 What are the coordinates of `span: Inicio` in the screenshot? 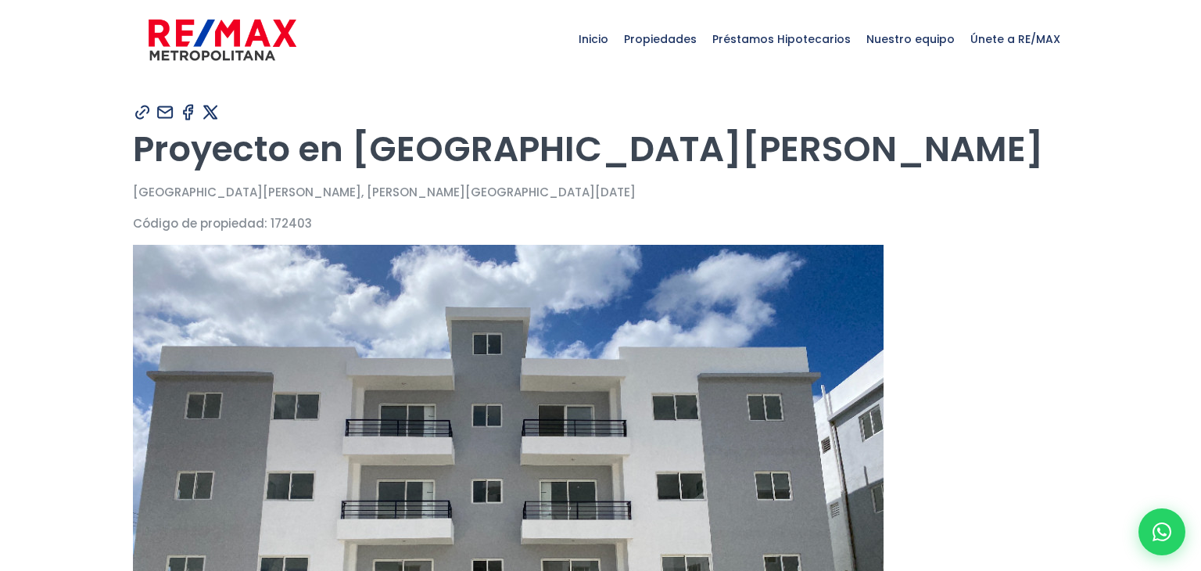 It's located at (593, 39).